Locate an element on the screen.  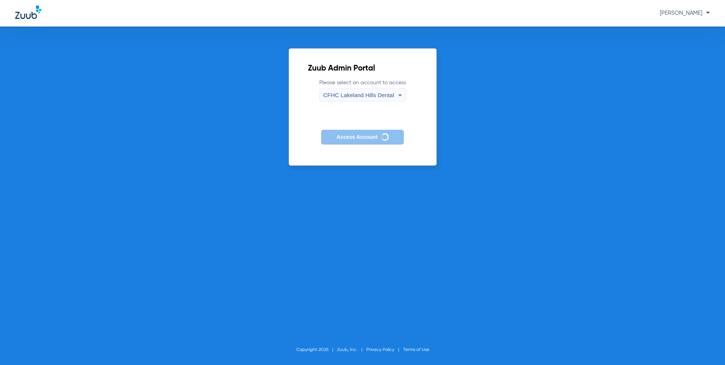
button: Access Account is located at coordinates (362, 137).